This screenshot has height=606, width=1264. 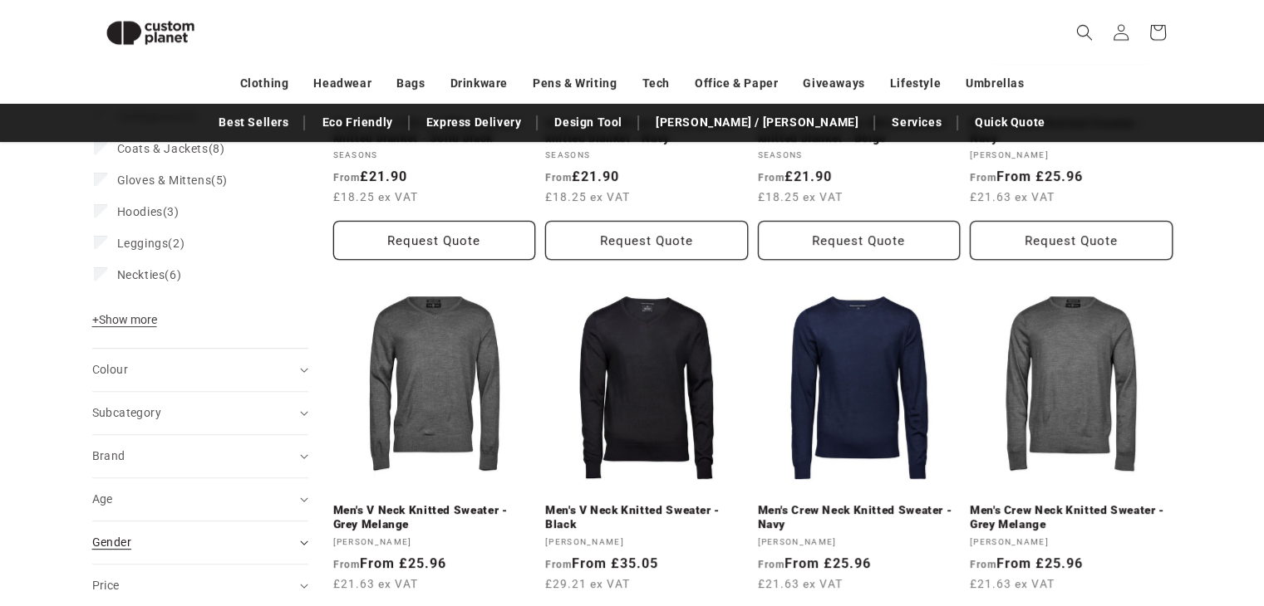 I want to click on span: Brand, so click(x=109, y=456).